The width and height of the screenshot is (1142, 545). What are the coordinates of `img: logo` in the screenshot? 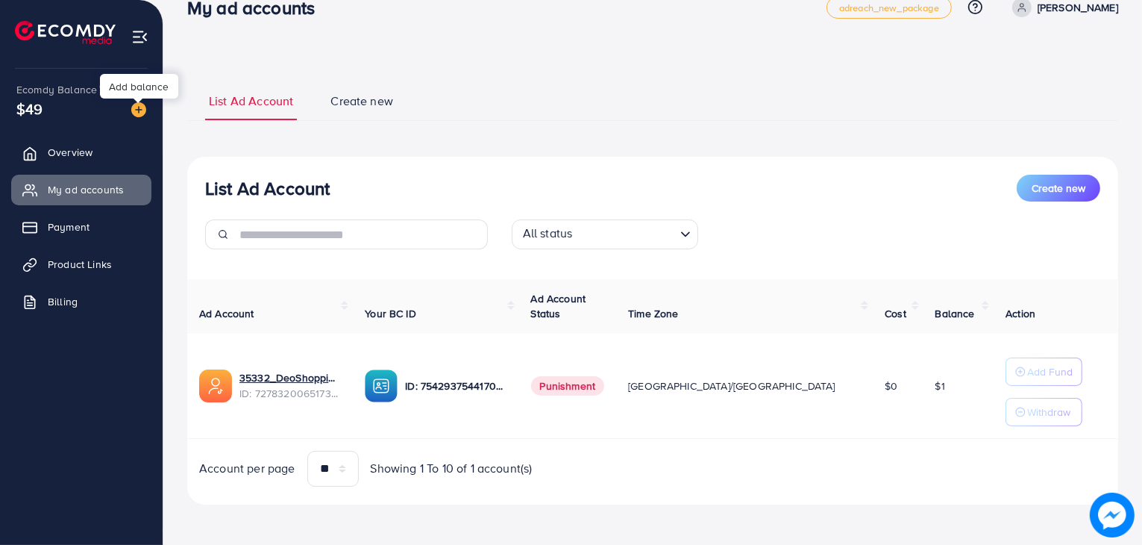 It's located at (65, 32).